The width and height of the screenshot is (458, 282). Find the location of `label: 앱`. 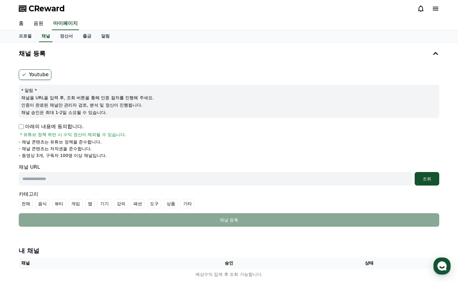

label: 앱 is located at coordinates (90, 204).